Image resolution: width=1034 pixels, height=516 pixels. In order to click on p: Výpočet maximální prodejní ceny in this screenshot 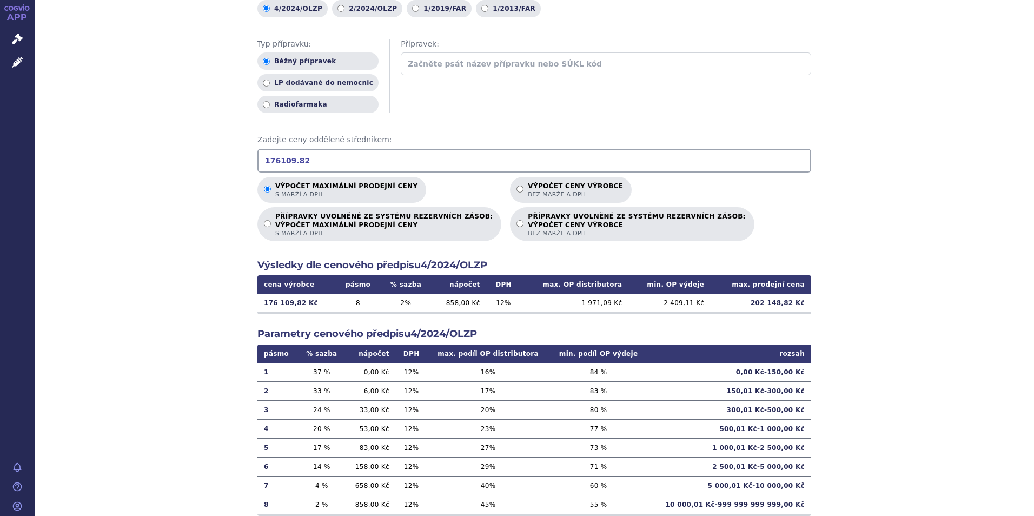, I will do `click(346, 190)`.